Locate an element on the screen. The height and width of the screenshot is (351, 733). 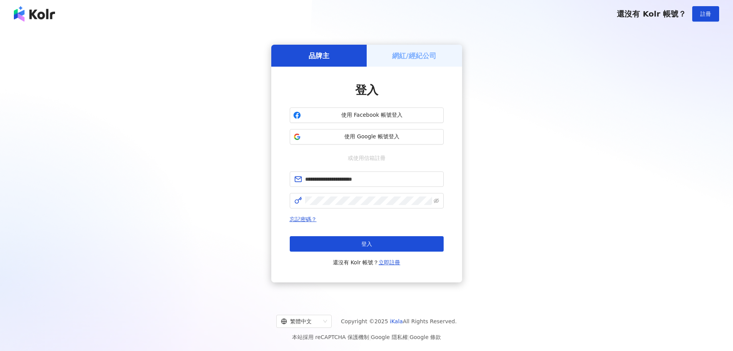
button: 使用 Google 帳號登入 is located at coordinates (367, 137).